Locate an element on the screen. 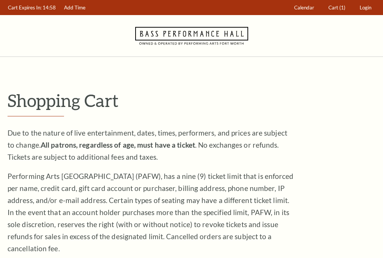  span: Due to the nature of live entertainment, dates, times, performers, and prices are subject to chan... is located at coordinates (147, 145).